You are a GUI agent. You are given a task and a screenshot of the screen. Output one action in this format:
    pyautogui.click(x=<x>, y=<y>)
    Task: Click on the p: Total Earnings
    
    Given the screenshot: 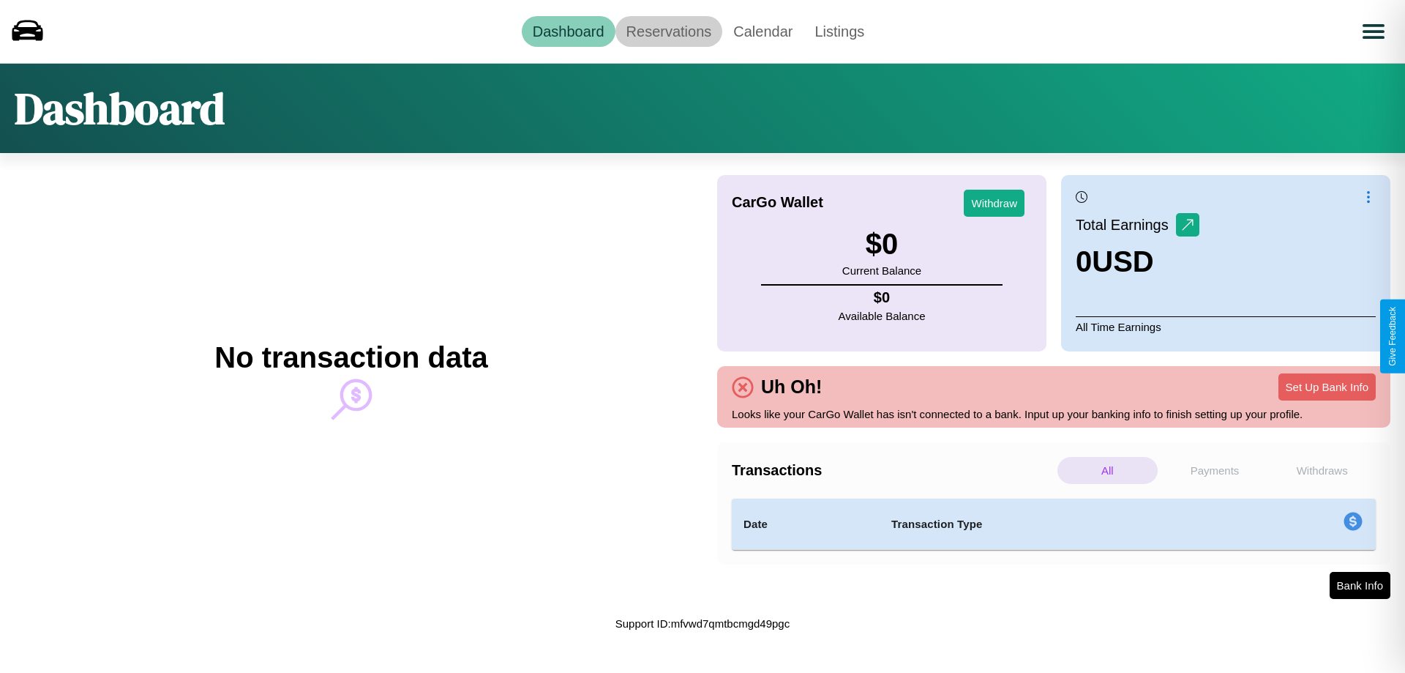 What is the action you would take?
    pyautogui.click(x=1126, y=225)
    